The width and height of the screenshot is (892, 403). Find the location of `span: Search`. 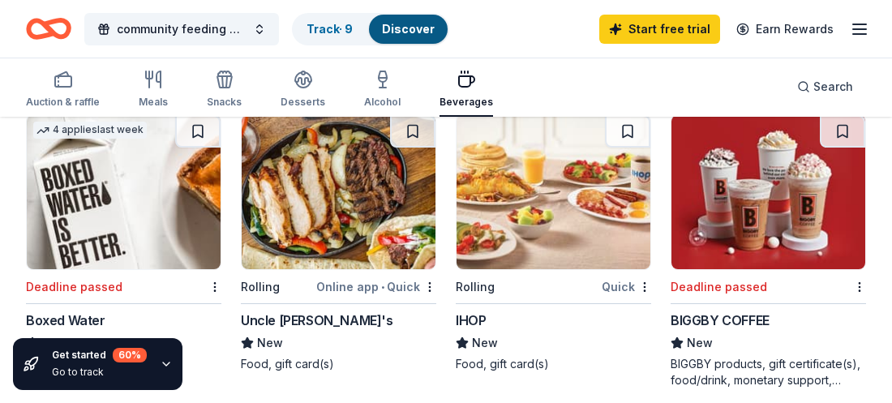

span: Search is located at coordinates (833, 87).